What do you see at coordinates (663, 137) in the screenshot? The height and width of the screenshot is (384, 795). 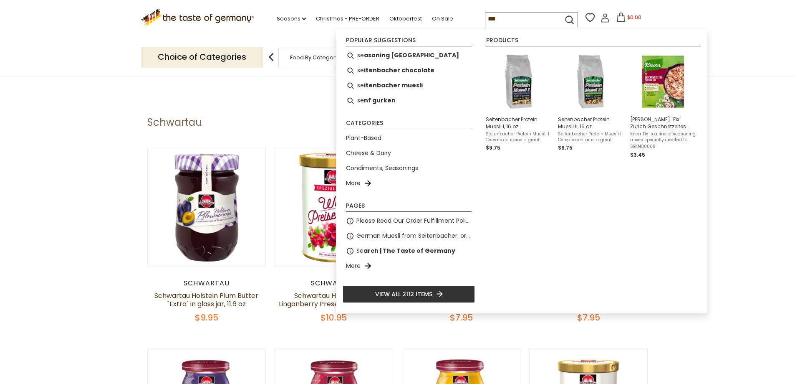 I see `span: Knorr Fix is a line of seasoning mixes specially created to flavor specific dishes representing G...` at bounding box center [663, 137].